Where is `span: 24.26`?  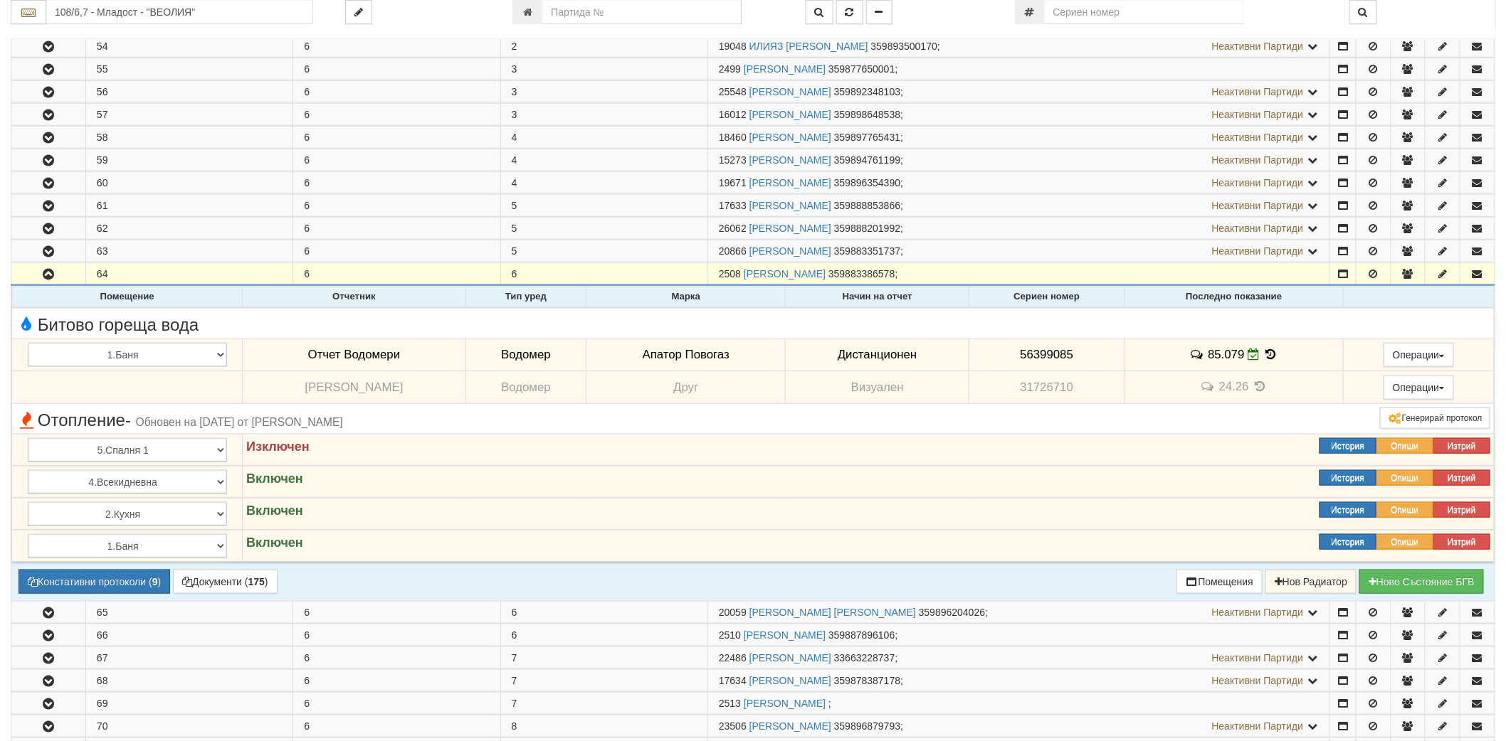 span: 24.26 is located at coordinates (1234, 387).